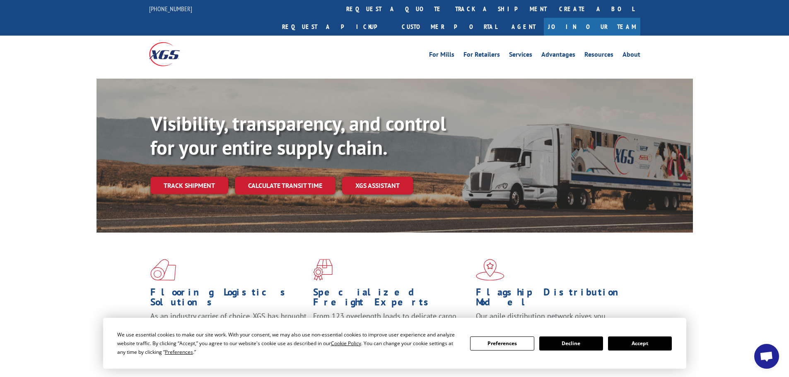  I want to click on span: Our agile distribution network gives you nationwide inventory management on demand., so click(552, 321).